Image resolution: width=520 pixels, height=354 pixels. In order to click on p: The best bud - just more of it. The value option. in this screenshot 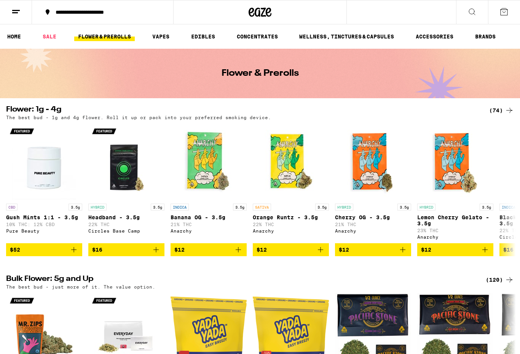, I will do `click(81, 287)`.